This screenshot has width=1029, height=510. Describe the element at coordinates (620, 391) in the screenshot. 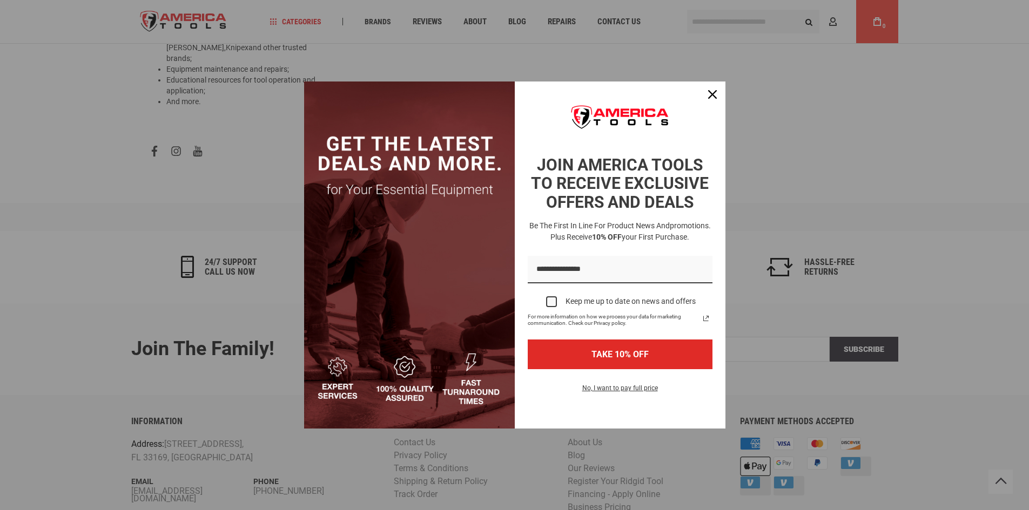

I see `button: No, I want to pay full price` at that location.